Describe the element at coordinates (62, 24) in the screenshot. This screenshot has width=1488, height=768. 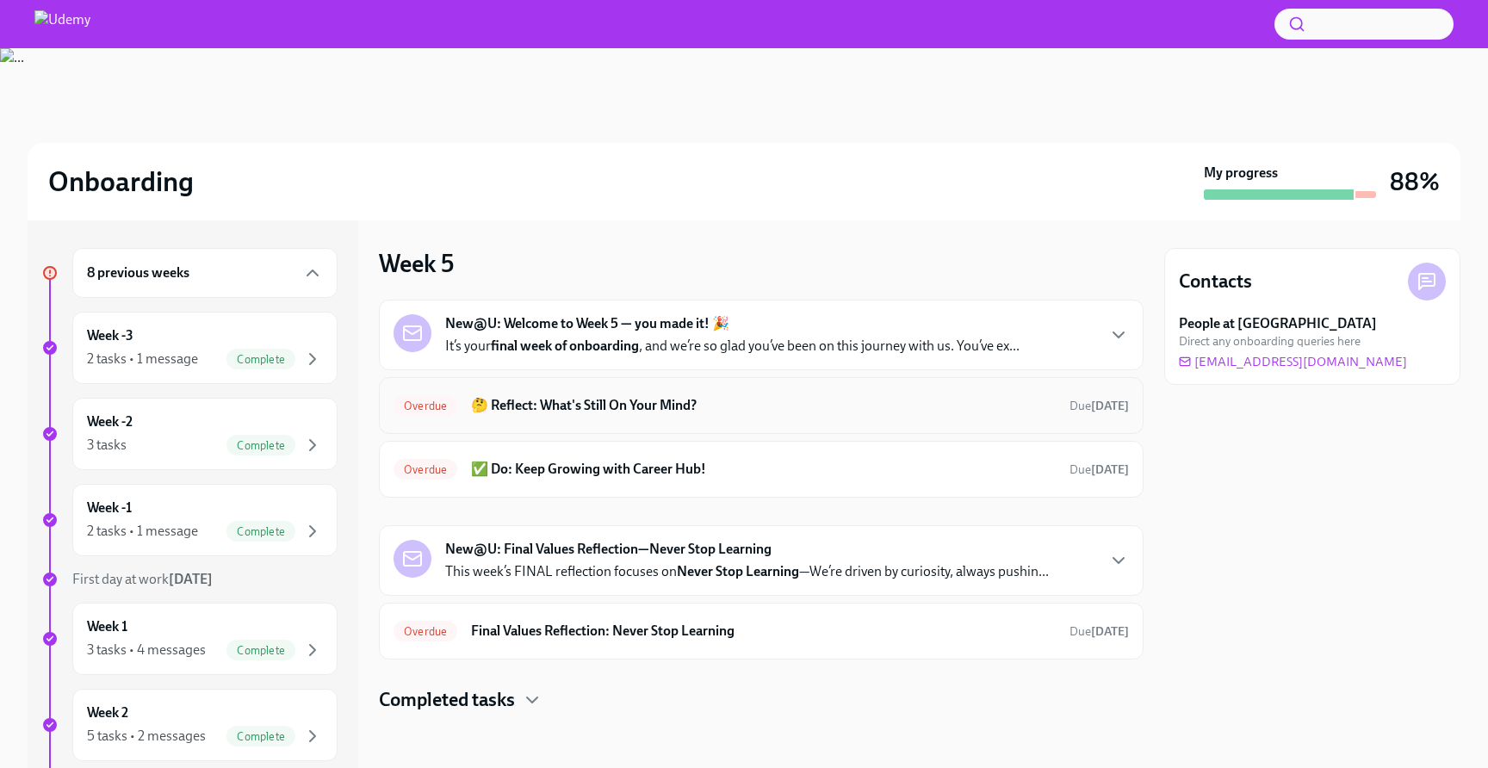
I see `img: Udemy` at that location.